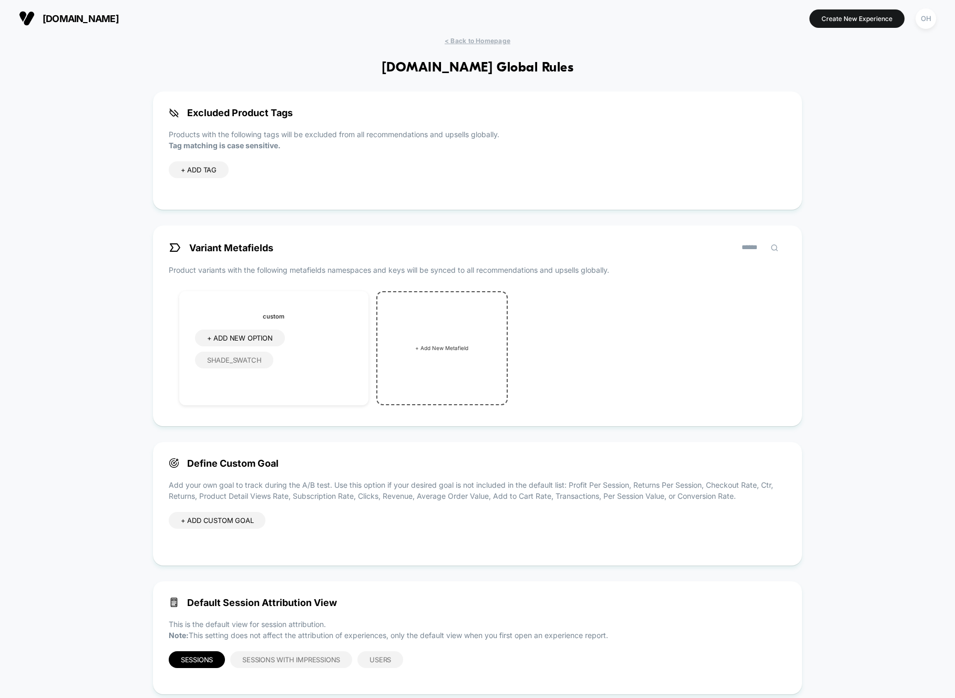 The image size is (955, 698). What do you see at coordinates (478, 112) in the screenshot?
I see `span: Excluded Product Tags` at bounding box center [478, 112].